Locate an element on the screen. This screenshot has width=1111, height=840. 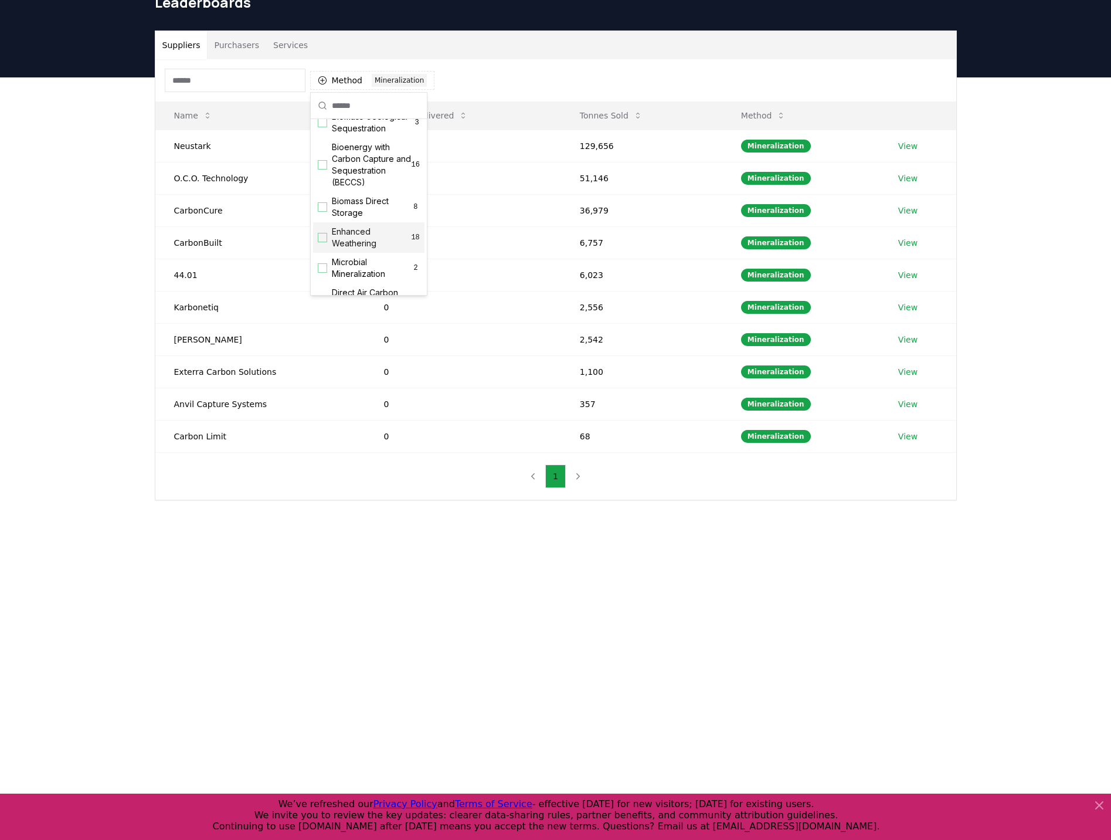
td: Exterra Carbon Solutions is located at coordinates (260, 371).